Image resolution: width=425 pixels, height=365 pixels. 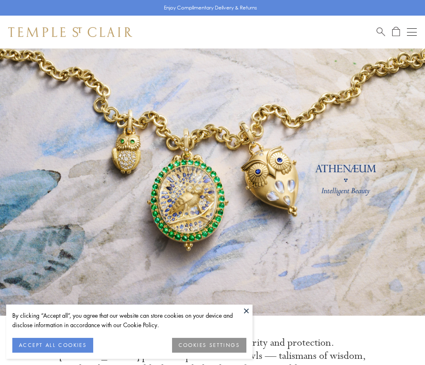 I want to click on button: Open navigation, so click(x=412, y=32).